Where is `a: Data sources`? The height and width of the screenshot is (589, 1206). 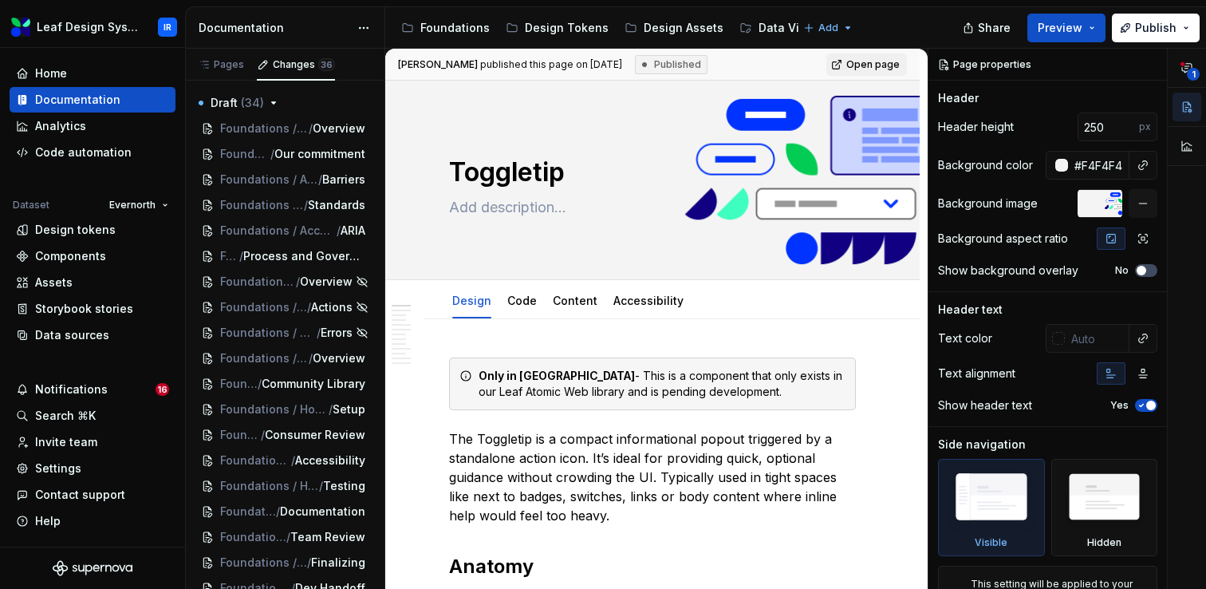 a: Data sources is located at coordinates (93, 335).